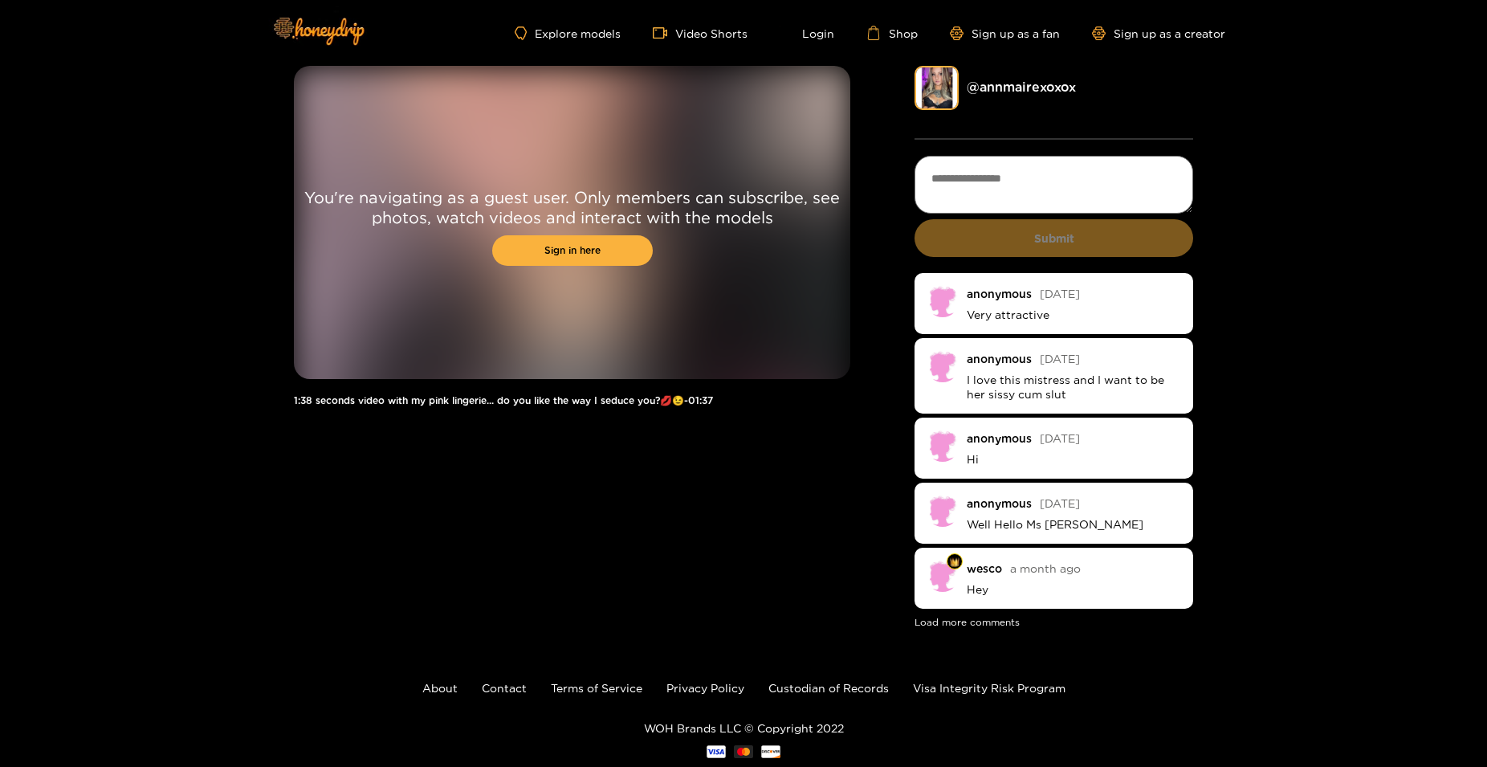  What do you see at coordinates (572, 401) in the screenshot?
I see `h1: 1:38 seconds video with my pink lingerie... do you like the way I seduce you?💋😉 - 01:37` at bounding box center [572, 401].